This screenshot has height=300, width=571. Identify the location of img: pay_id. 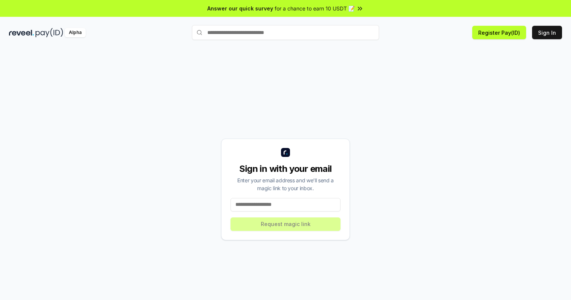
(49, 33).